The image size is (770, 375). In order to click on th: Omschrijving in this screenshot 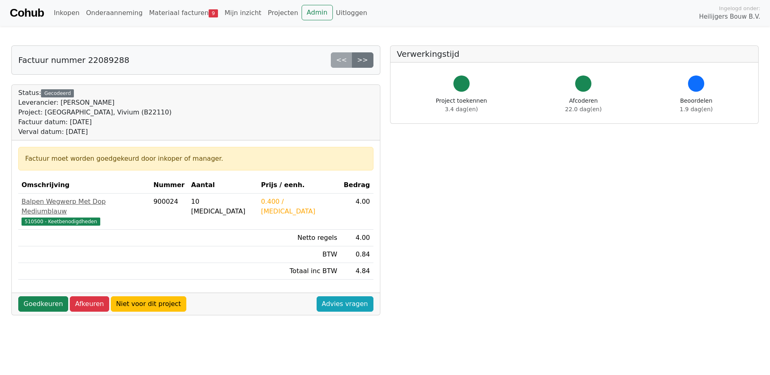, I will do `click(84, 185)`.